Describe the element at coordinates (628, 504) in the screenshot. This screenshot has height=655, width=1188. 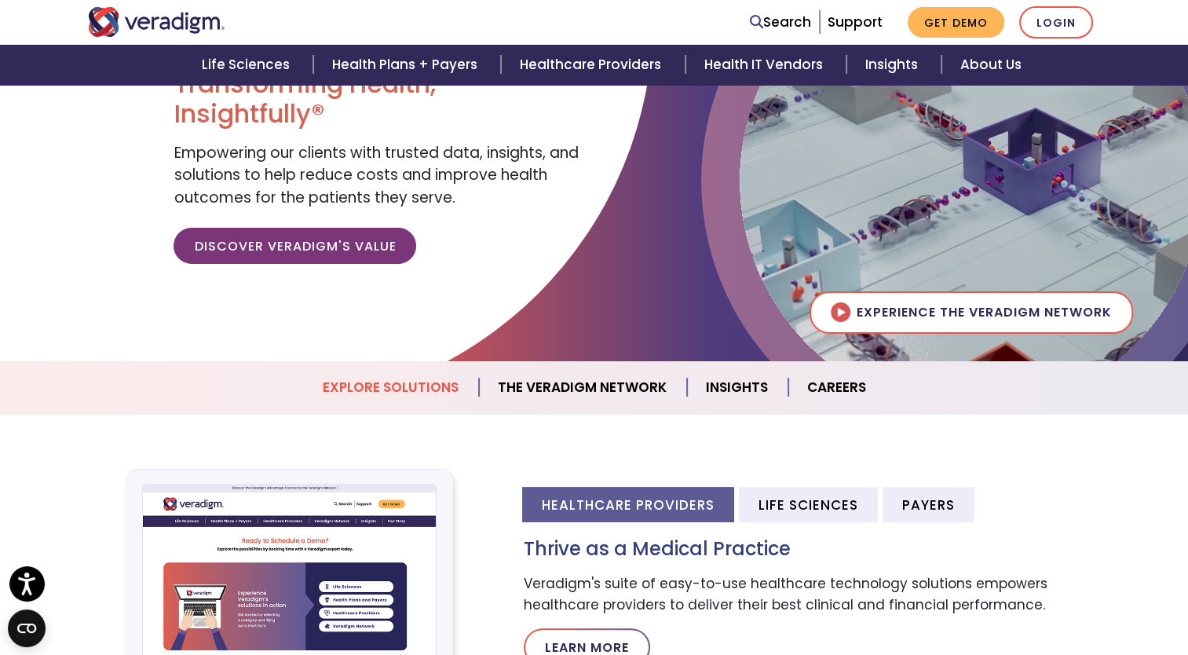
I see `li: Healthcare Providers` at that location.